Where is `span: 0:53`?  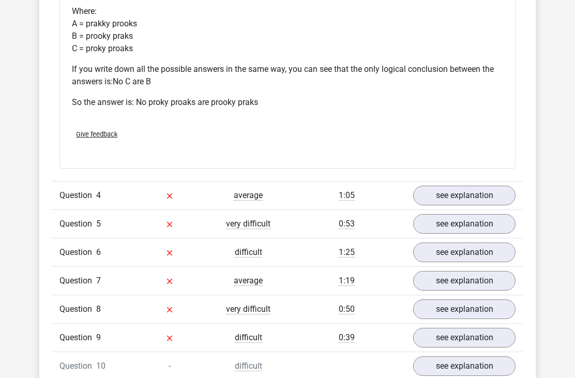 span: 0:53 is located at coordinates (346, 224).